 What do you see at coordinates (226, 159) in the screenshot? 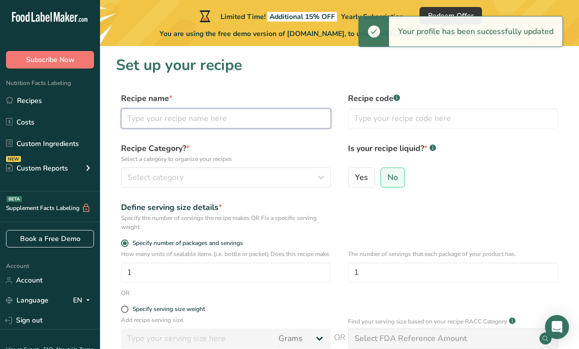
I see `p: Select a category to organize your recipes` at bounding box center [226, 159].